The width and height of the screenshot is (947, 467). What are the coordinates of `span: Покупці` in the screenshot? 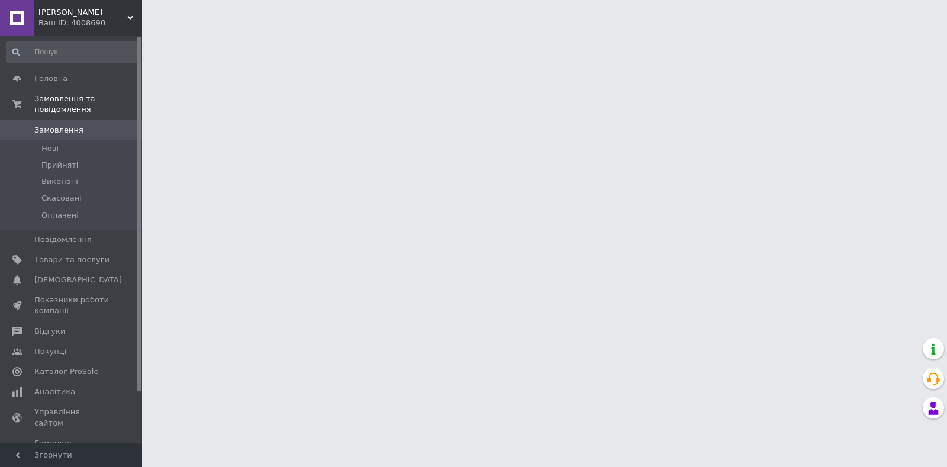 It's located at (50, 351).